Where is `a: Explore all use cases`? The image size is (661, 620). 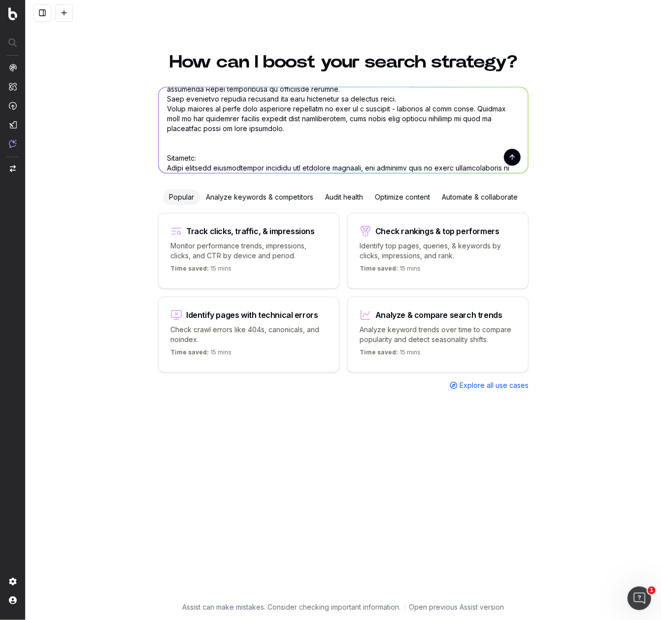 a: Explore all use cases is located at coordinates (489, 385).